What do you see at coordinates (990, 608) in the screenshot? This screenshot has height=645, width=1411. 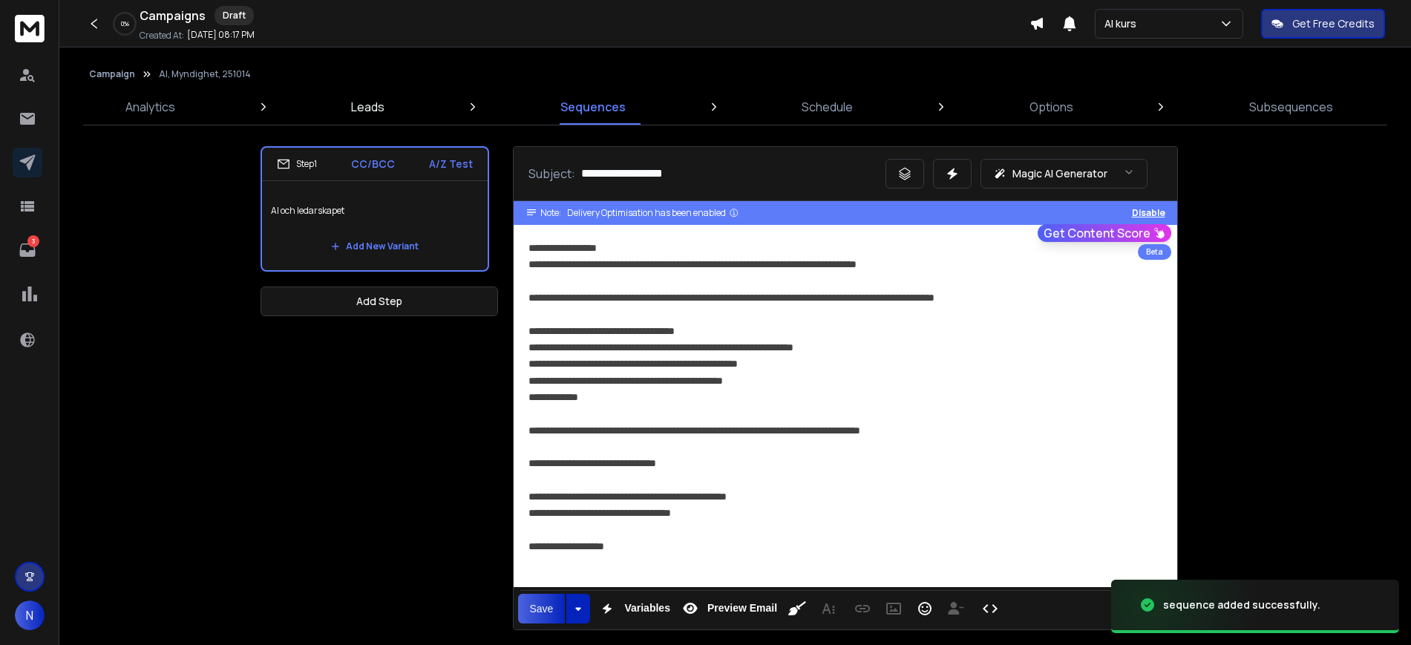 I see `button: Code View` at bounding box center [990, 608].